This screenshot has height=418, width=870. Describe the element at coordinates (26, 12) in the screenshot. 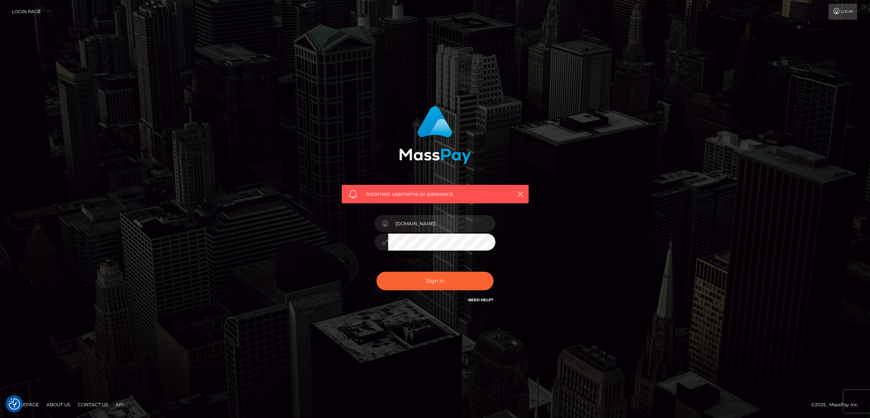

I see `a: Login Page` at that location.